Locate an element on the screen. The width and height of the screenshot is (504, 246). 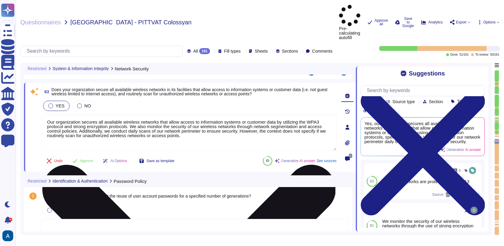
span: Does your organization secure all available wireless networks in its facilities that allow access... is located at coordinates (190, 92).